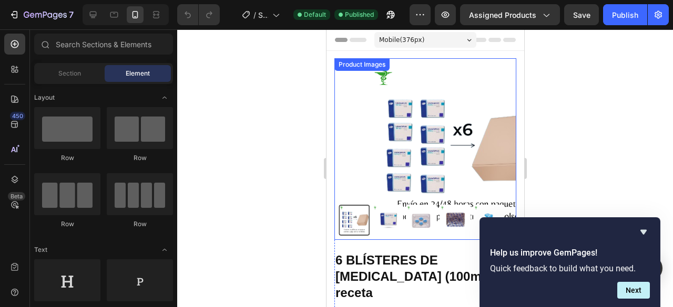 The width and height of the screenshot is (673, 307). I want to click on button: 7, so click(41, 15).